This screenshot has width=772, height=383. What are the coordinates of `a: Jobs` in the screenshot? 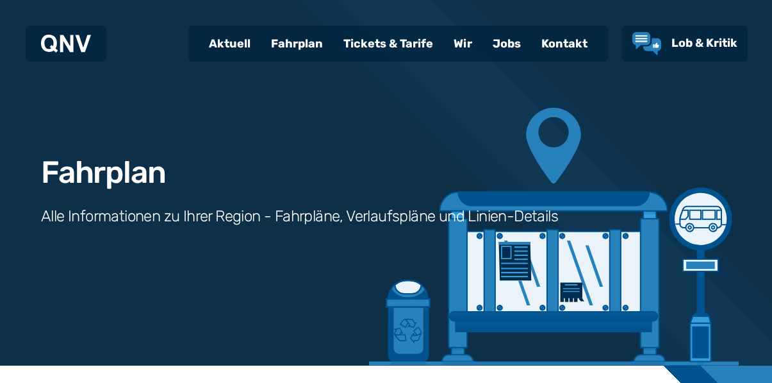 It's located at (507, 44).